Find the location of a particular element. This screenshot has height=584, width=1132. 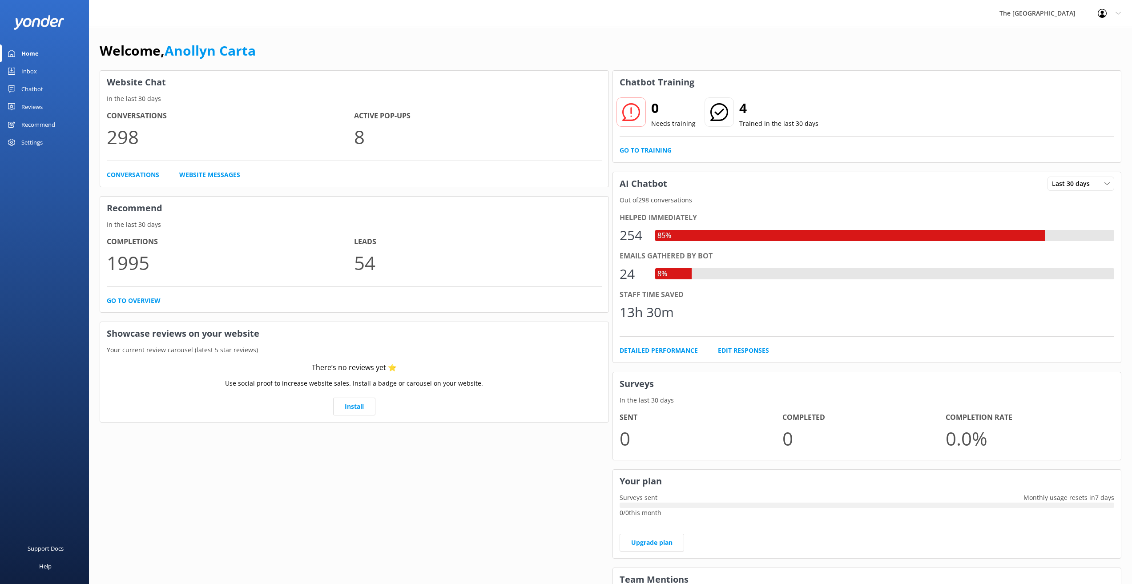

p: Your current review carousel (latest 5 star reviews) is located at coordinates (354, 350).